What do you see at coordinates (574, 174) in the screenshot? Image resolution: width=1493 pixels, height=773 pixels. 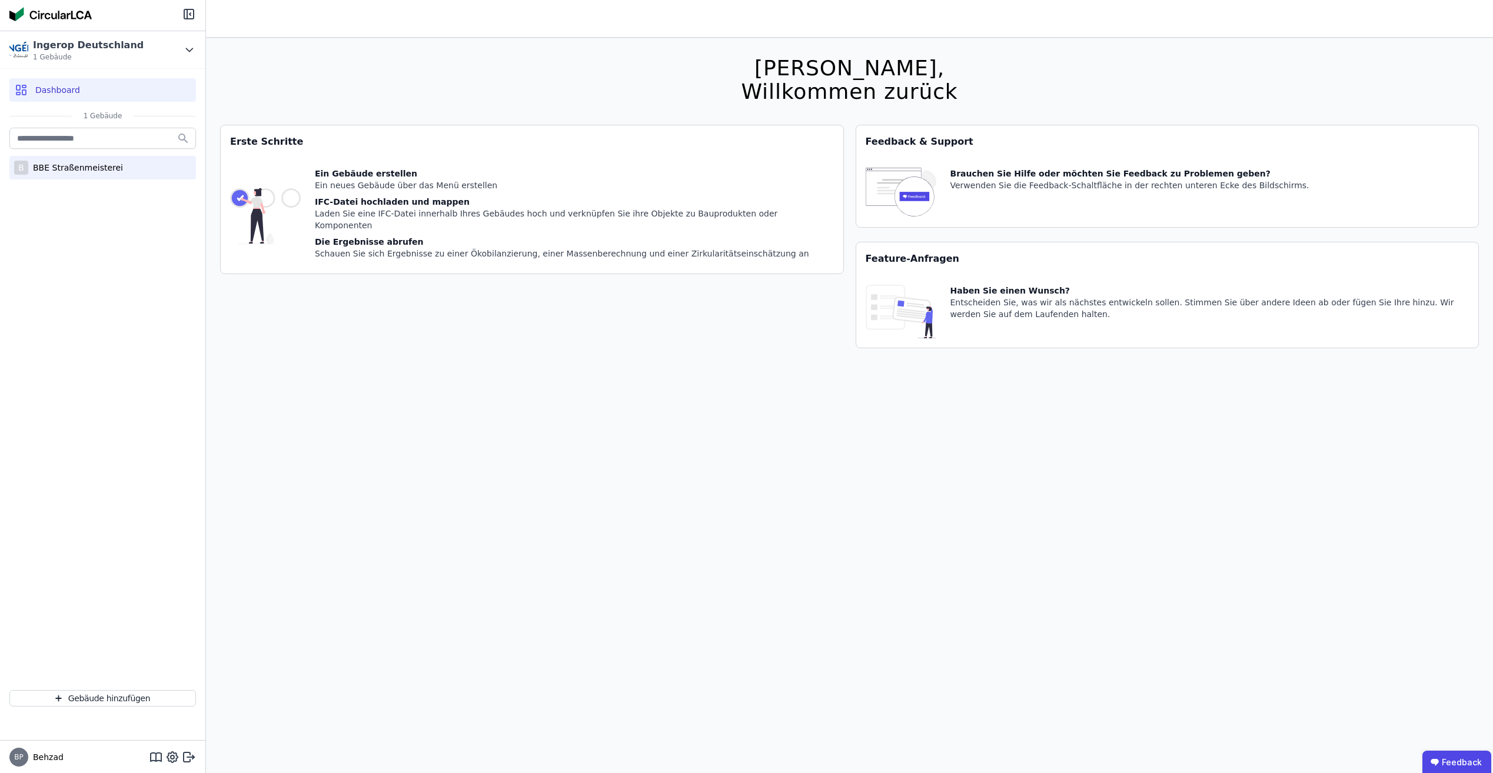 I see `div: Ein Gebäude erstellen` at bounding box center [574, 174].